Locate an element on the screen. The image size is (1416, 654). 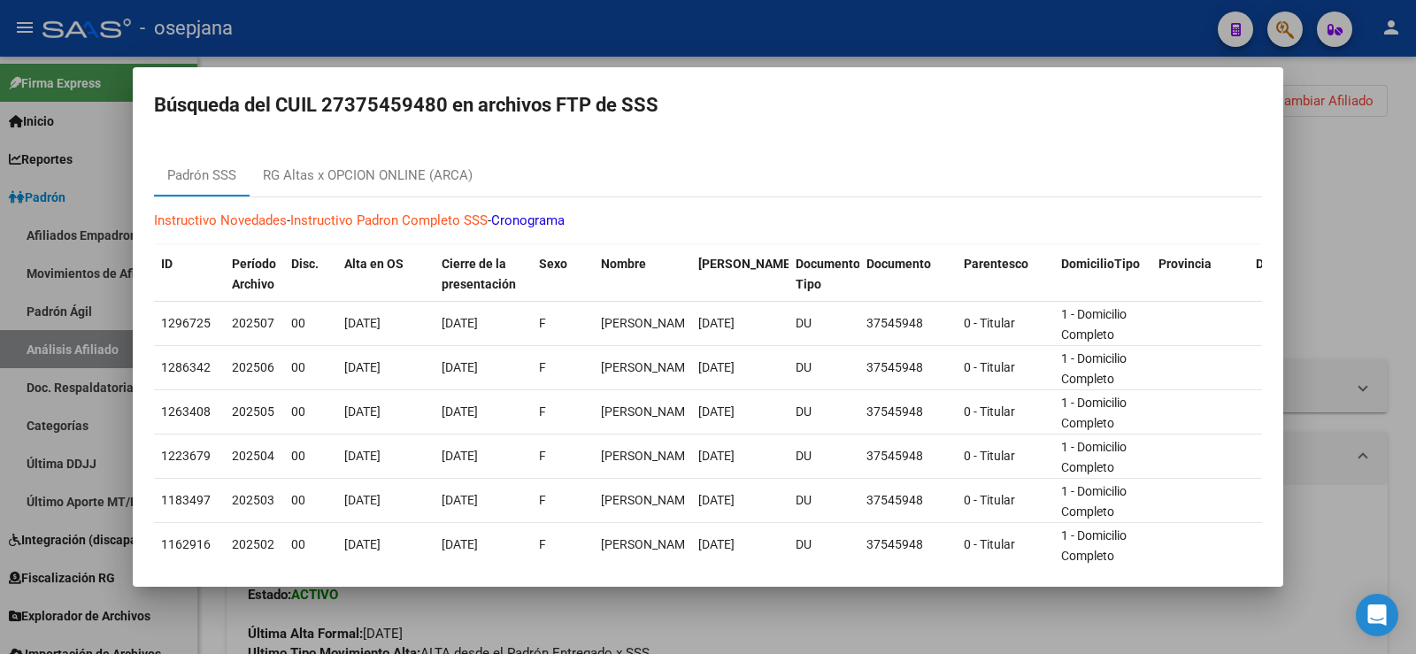
span: Departamento is located at coordinates (1297, 264).